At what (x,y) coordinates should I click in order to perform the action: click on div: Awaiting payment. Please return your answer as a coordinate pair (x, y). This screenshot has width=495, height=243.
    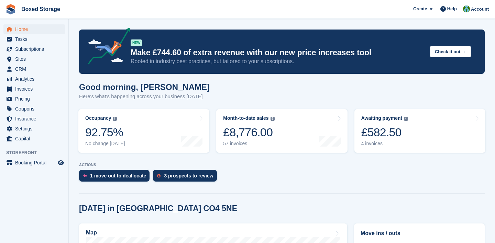
    Looking at the image, I should click on (382, 118).